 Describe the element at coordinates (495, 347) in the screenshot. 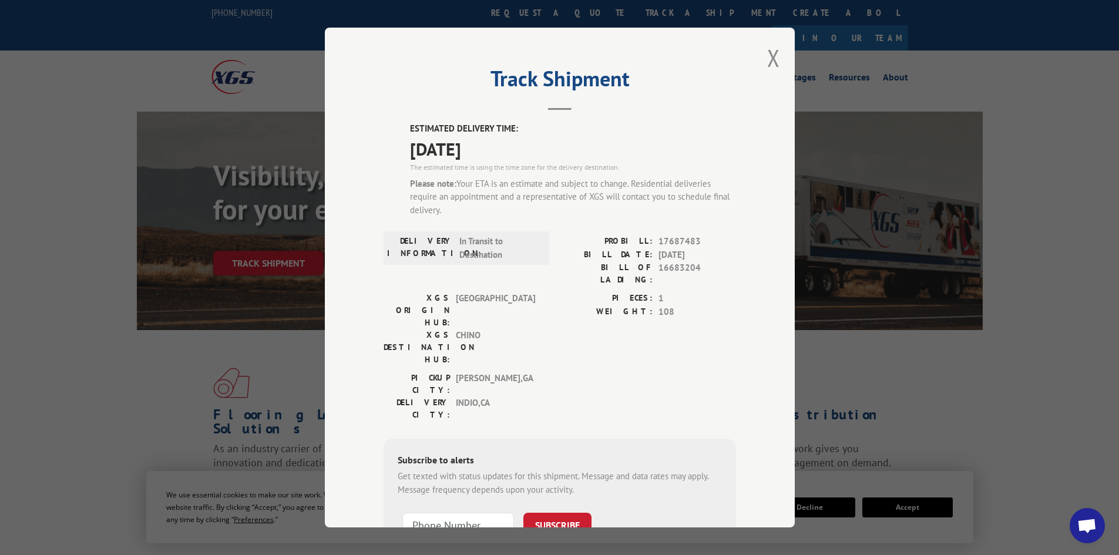

I see `span: CHINO` at that location.